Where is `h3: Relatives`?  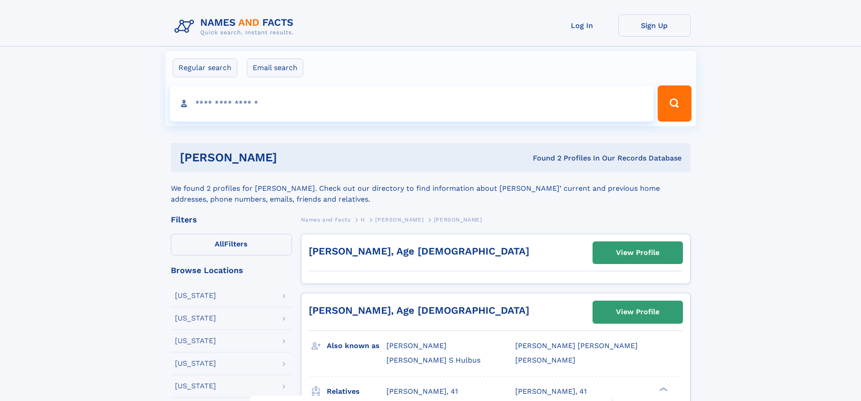 h3: Relatives is located at coordinates (357, 392).